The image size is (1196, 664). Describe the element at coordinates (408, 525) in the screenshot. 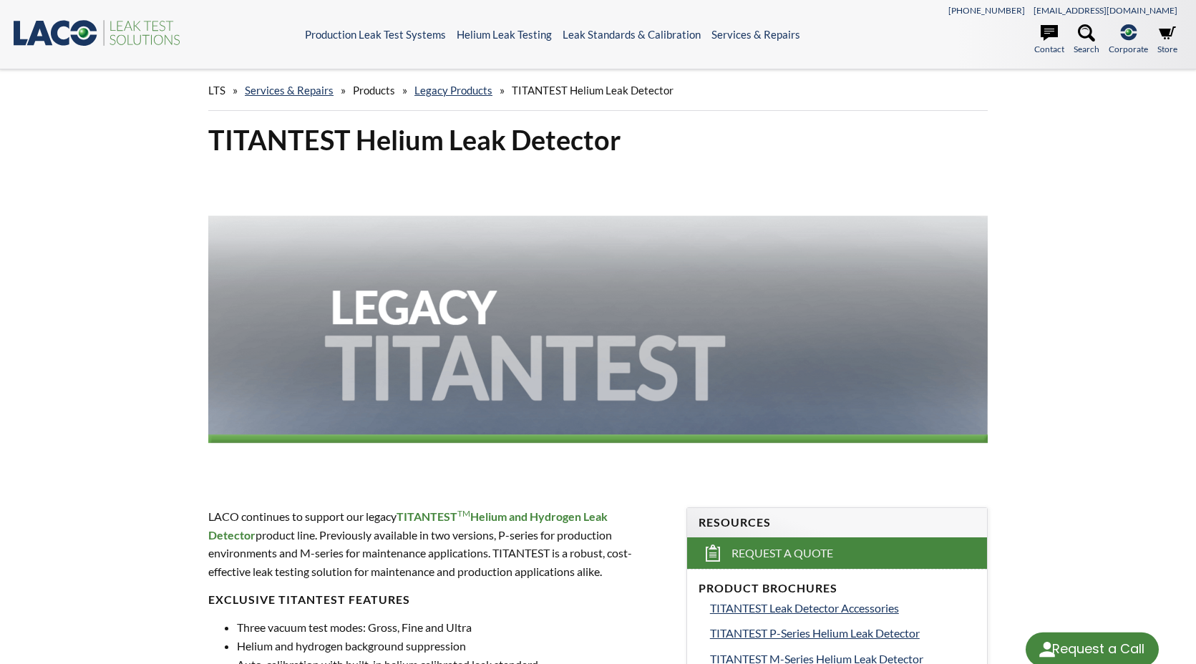

I see `strong: TITANTEST Helium and Hydrogen Leak Detector` at that location.